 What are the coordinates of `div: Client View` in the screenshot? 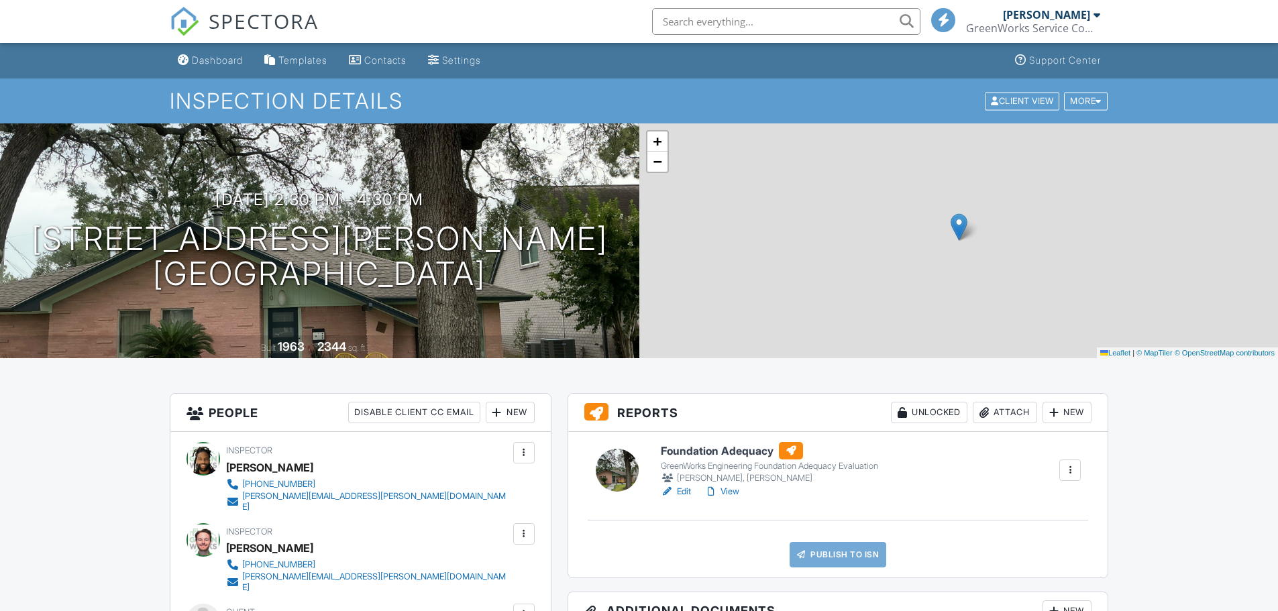 It's located at (1022, 101).